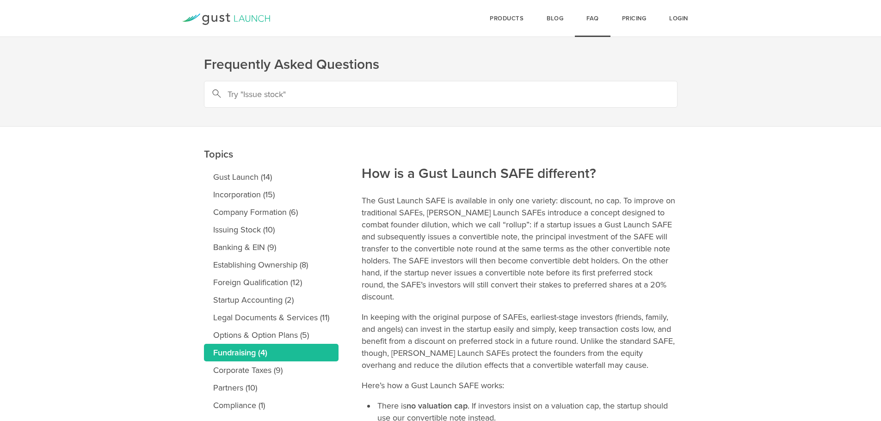 This screenshot has height=421, width=881. Describe the element at coordinates (271, 195) in the screenshot. I see `a: Incorporation (15)` at that location.